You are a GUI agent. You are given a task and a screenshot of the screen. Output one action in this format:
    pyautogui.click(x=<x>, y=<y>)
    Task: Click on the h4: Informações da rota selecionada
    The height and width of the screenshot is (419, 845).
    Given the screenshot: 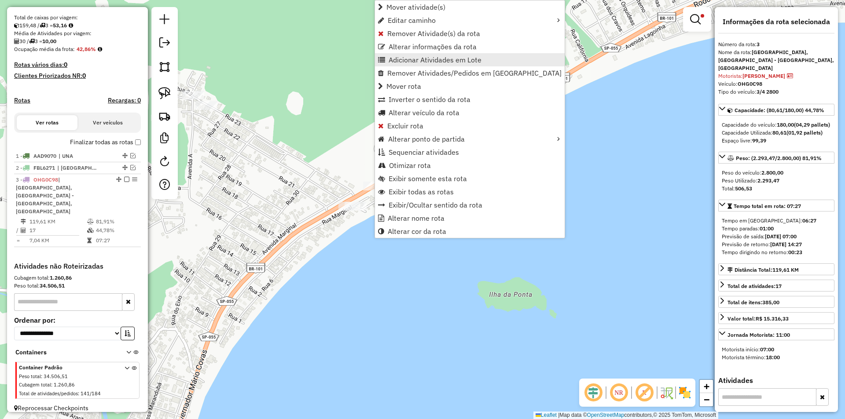 What is the action you would take?
    pyautogui.click(x=776, y=22)
    